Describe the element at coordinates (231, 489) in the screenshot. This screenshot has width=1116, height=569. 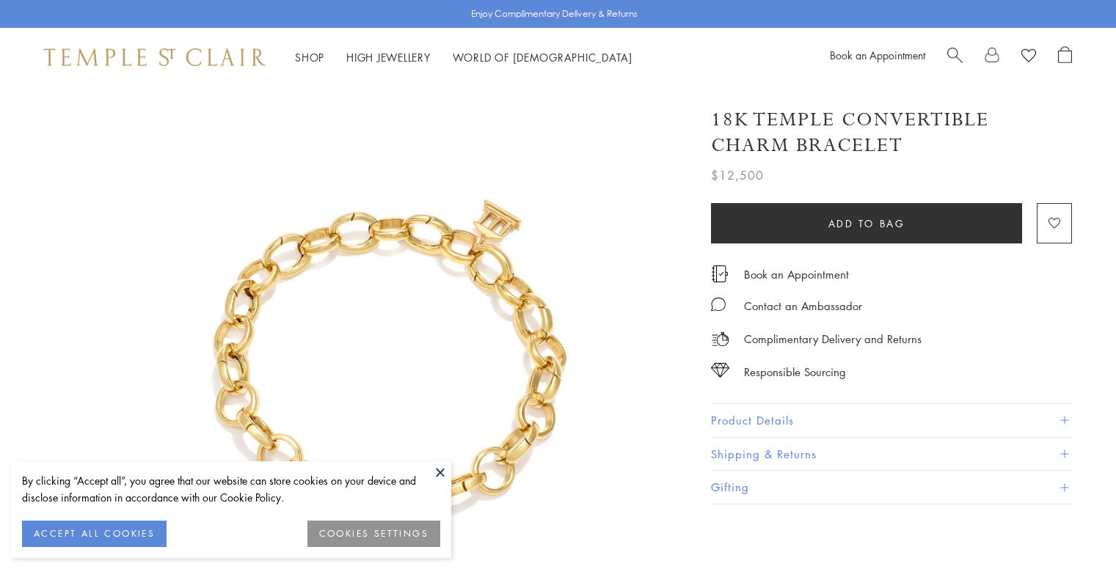
I see `div: By clicking “Accept all”, you agree that our website can store cookies on your device and disclos...` at that location.